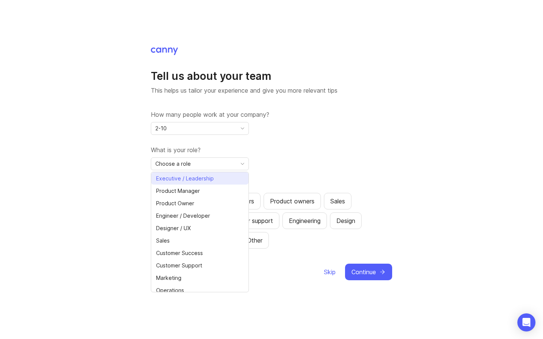 This screenshot has height=339, width=543. Describe the element at coordinates (161, 129) in the screenshot. I see `span: 2-10` at that location.